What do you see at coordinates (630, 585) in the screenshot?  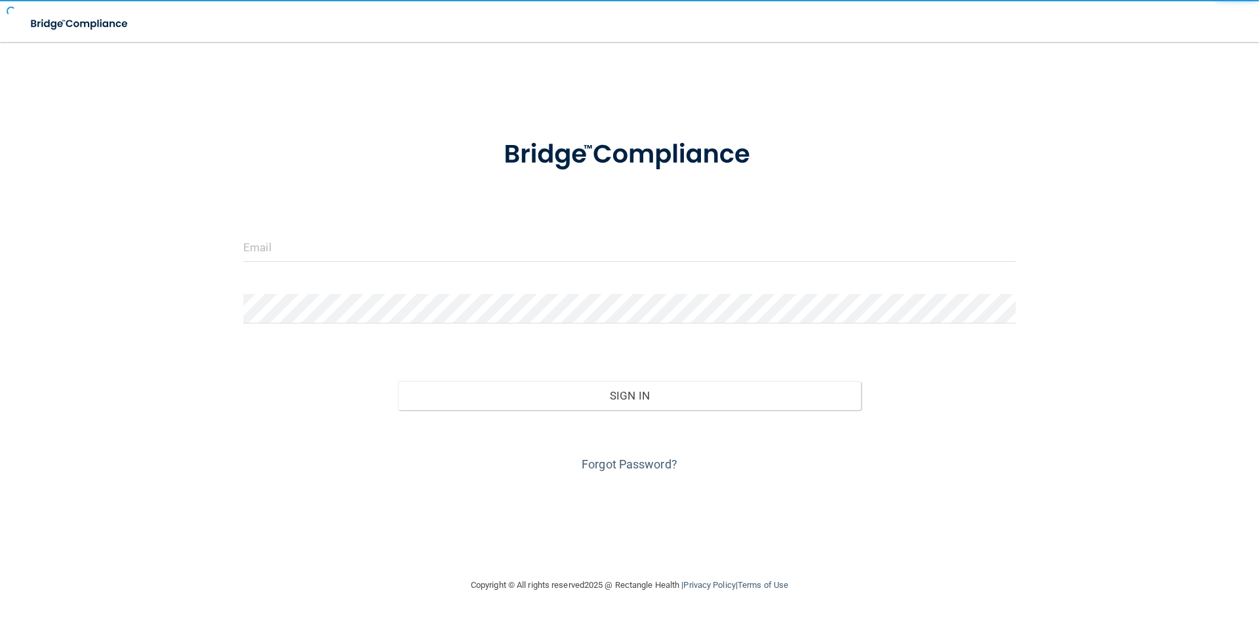 I see `div: Copyright © All rights reserved 2025 @ Rectangle Health | |` at bounding box center [630, 585].